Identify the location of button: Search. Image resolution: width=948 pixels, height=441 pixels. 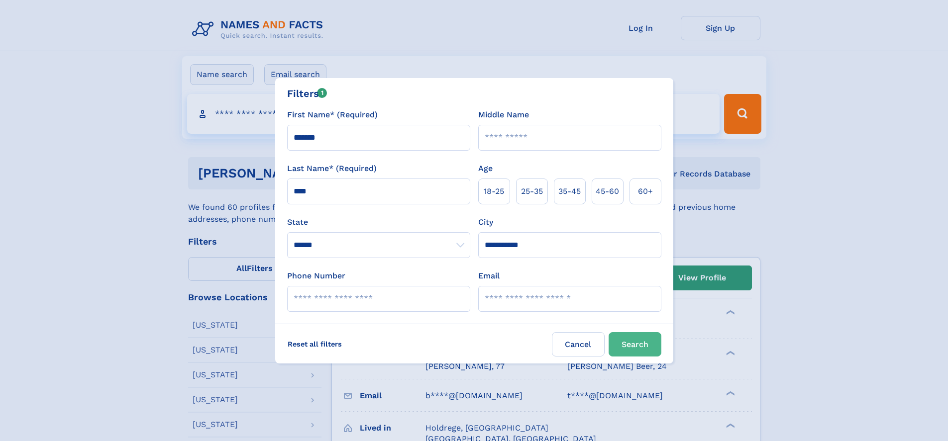
(635, 344).